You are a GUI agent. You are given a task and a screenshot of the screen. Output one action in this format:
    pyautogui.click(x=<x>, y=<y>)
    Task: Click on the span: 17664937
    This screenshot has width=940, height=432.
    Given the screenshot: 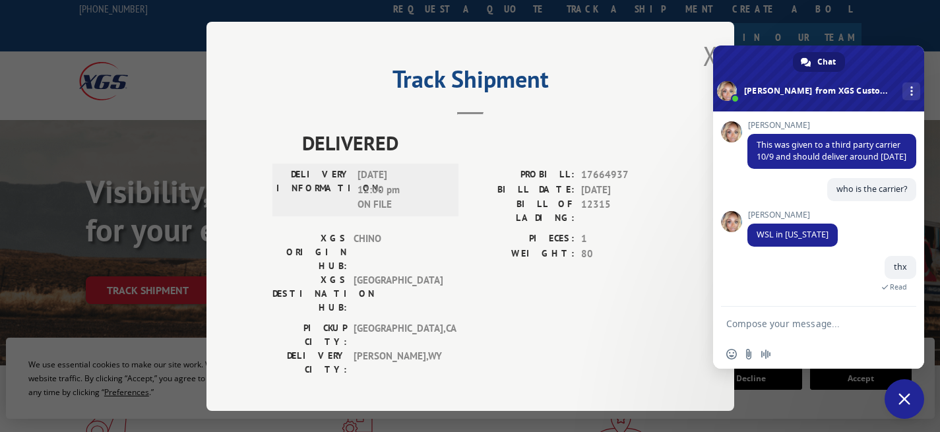 What is the action you would take?
    pyautogui.click(x=625, y=175)
    